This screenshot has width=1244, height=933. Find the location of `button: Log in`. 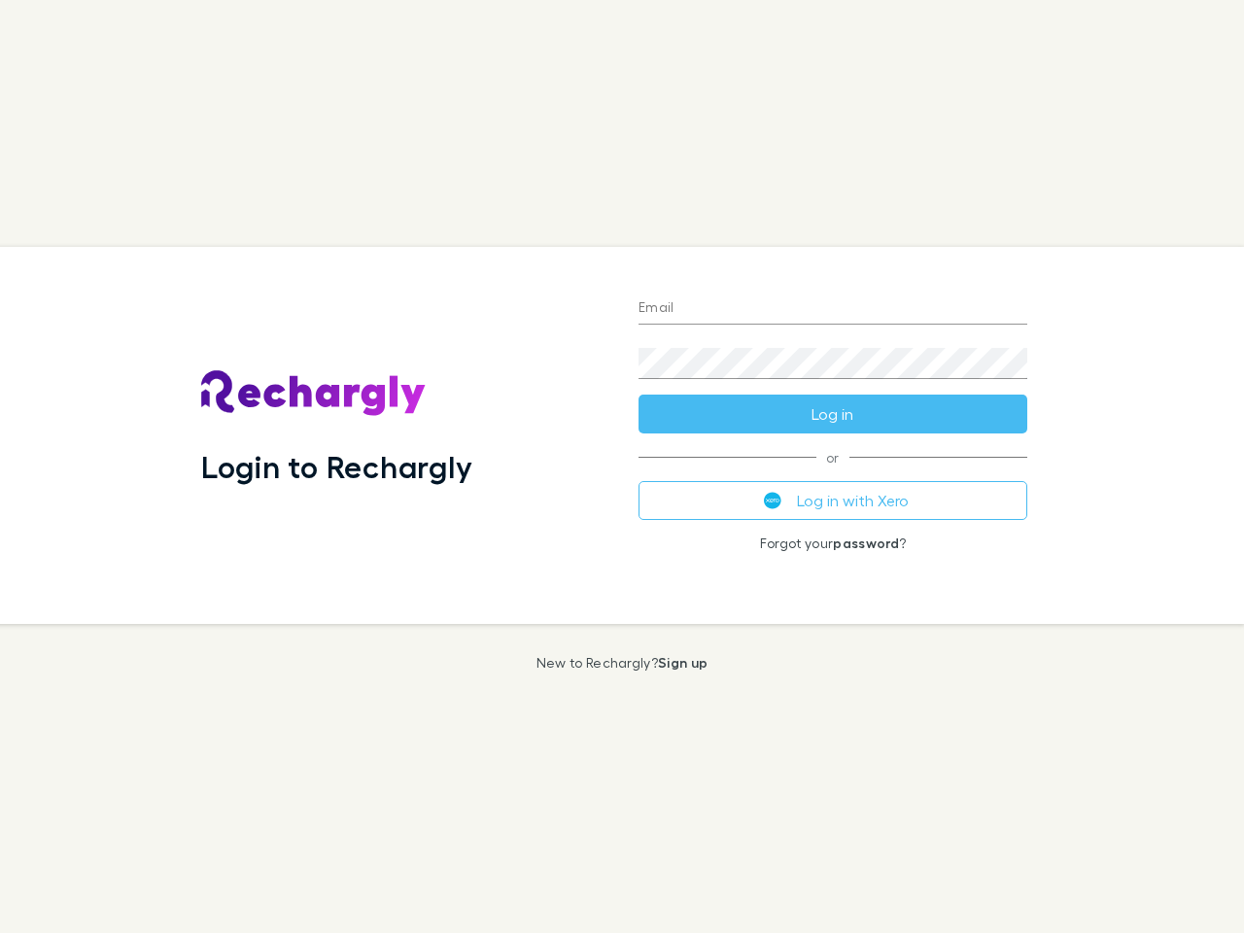

button: Log in is located at coordinates (833, 414).